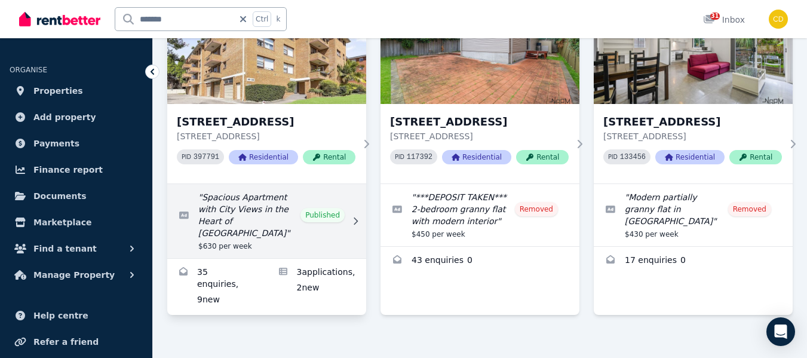 The image size is (807, 358). What do you see at coordinates (76, 342) in the screenshot?
I see `a: Refer a friend` at bounding box center [76, 342].